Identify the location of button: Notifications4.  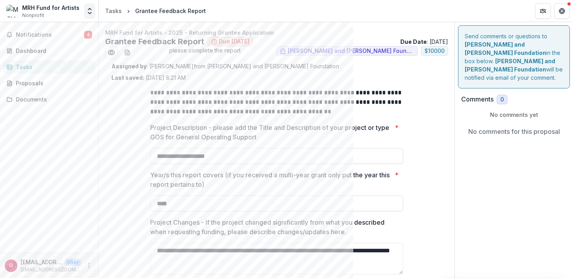
(49, 35).